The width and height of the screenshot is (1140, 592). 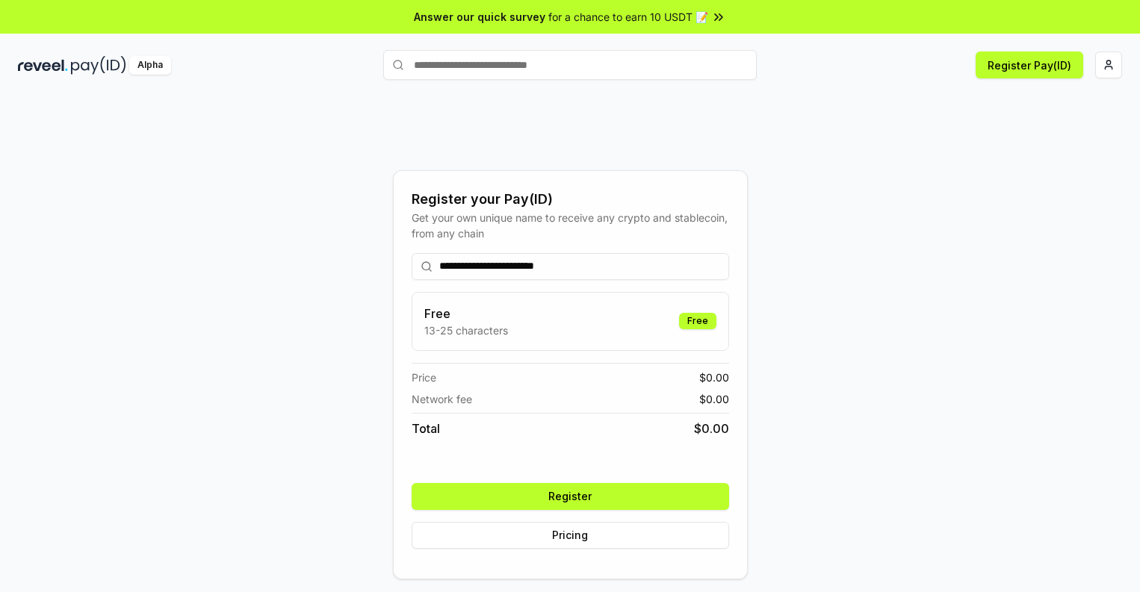 What do you see at coordinates (698, 321) in the screenshot?
I see `div: Free` at bounding box center [698, 321].